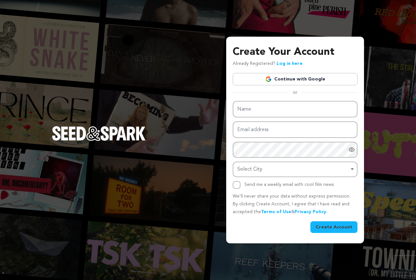 The height and width of the screenshot is (280, 416). What do you see at coordinates (289, 64) in the screenshot?
I see `a: Log in here` at bounding box center [289, 64].